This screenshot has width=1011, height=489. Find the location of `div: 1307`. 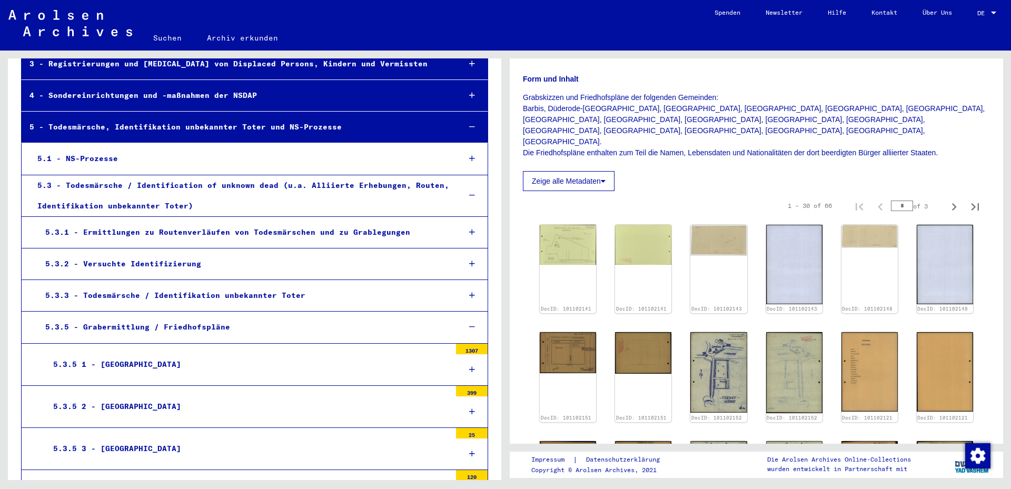

div: 1307 is located at coordinates (472, 349).